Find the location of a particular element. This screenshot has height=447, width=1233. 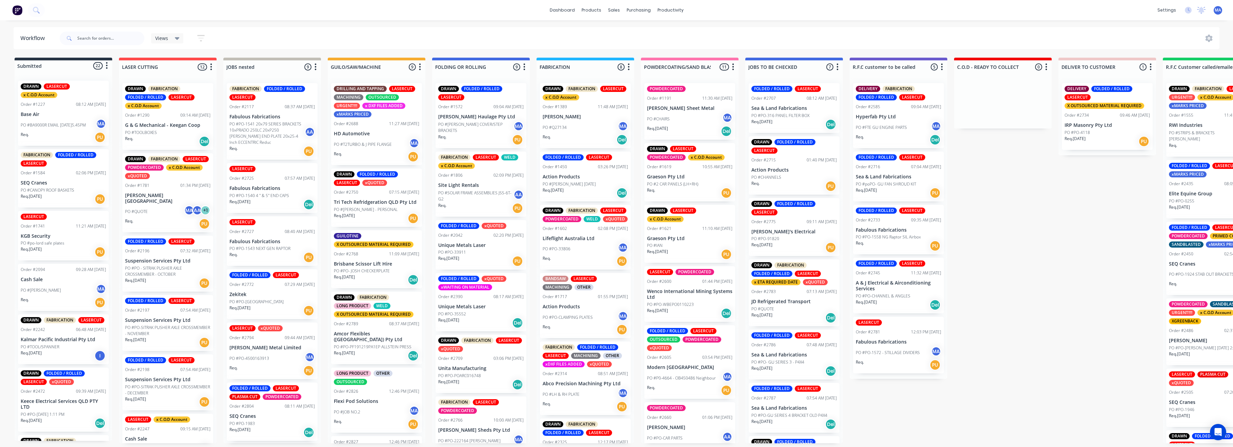

p: PO #CHANNELS is located at coordinates (766, 177).